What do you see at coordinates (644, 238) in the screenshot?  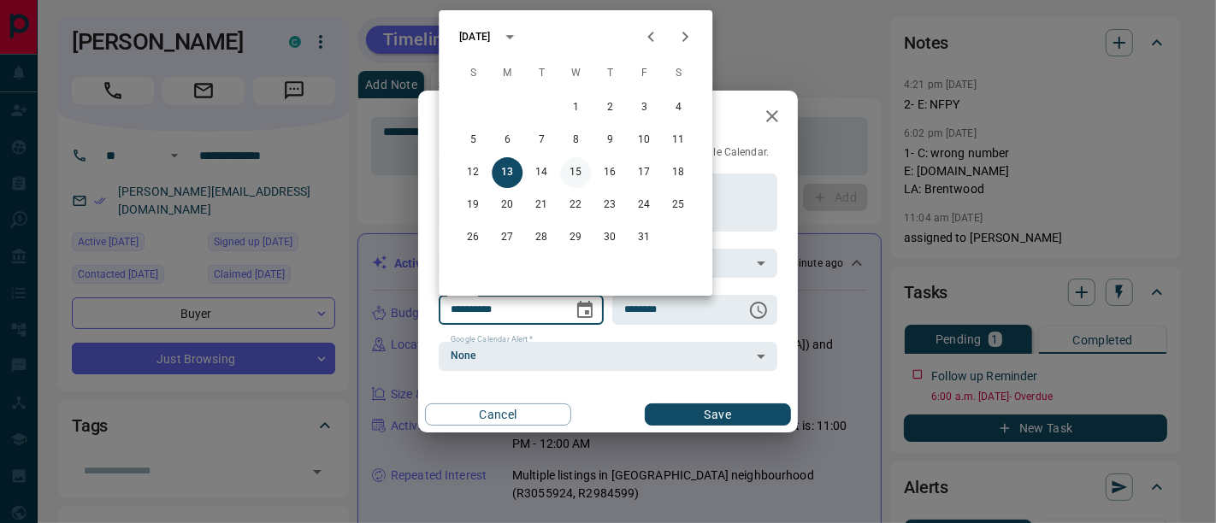 I see `button: 31` at bounding box center [644, 238].